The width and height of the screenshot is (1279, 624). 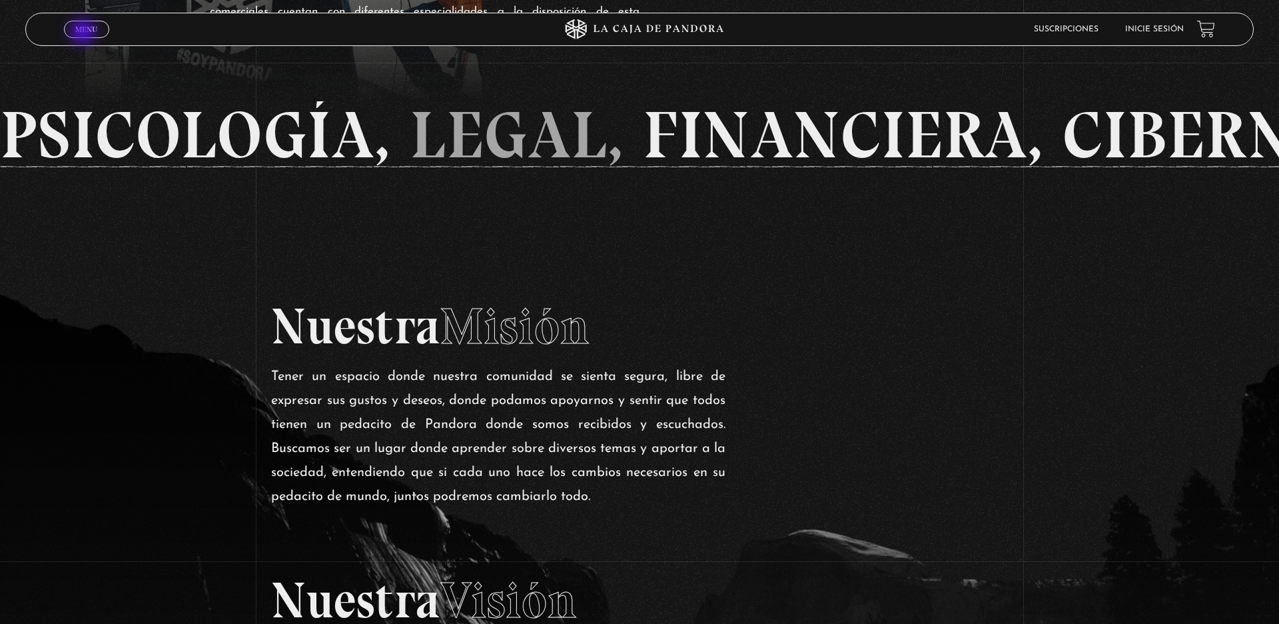 I want to click on h3: Nuestra, so click(x=498, y=326).